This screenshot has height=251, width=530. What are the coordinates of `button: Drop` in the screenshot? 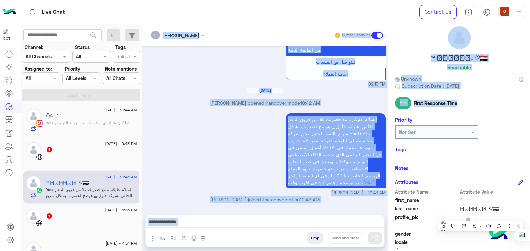 It's located at (315, 238).